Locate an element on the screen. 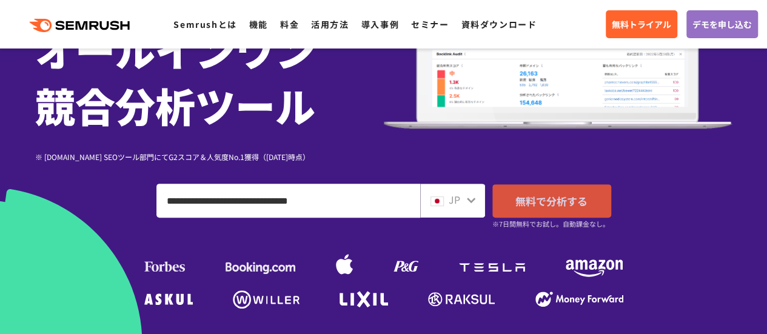 This screenshot has width=767, height=334. a: 無料トライアル is located at coordinates (641, 24).